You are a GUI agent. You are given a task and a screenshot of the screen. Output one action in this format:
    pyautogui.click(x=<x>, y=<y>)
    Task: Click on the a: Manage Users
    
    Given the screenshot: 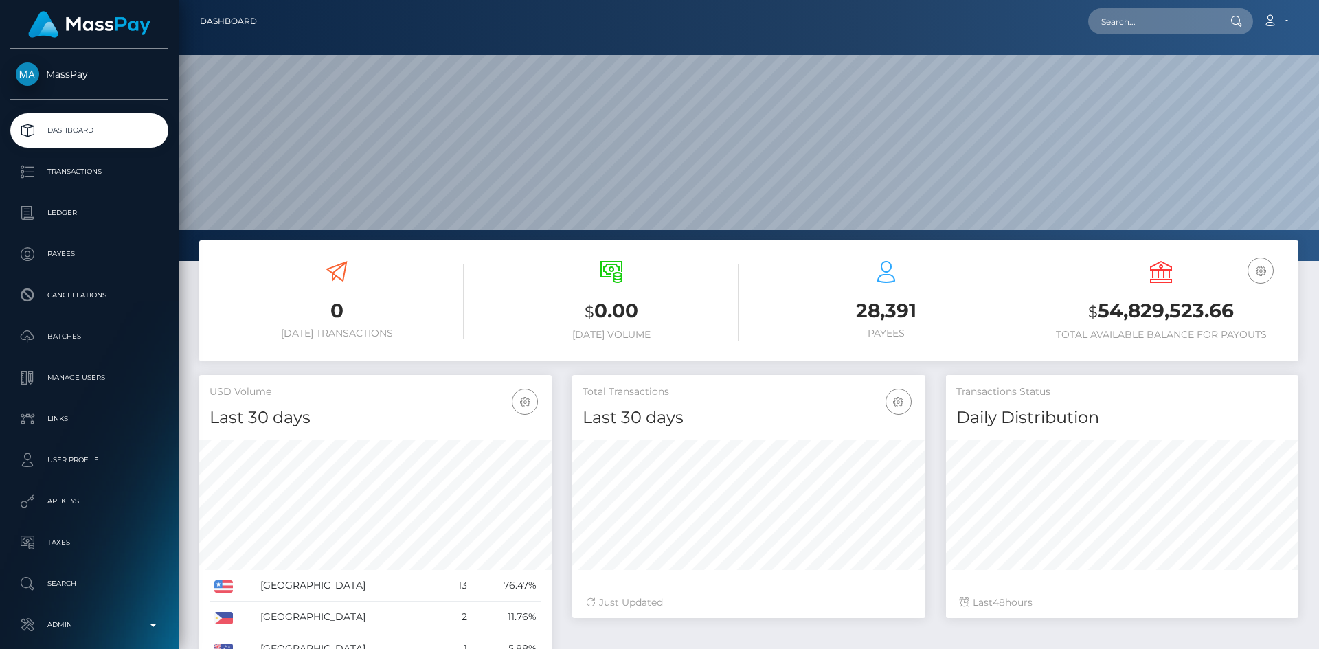 What is the action you would take?
    pyautogui.click(x=89, y=378)
    